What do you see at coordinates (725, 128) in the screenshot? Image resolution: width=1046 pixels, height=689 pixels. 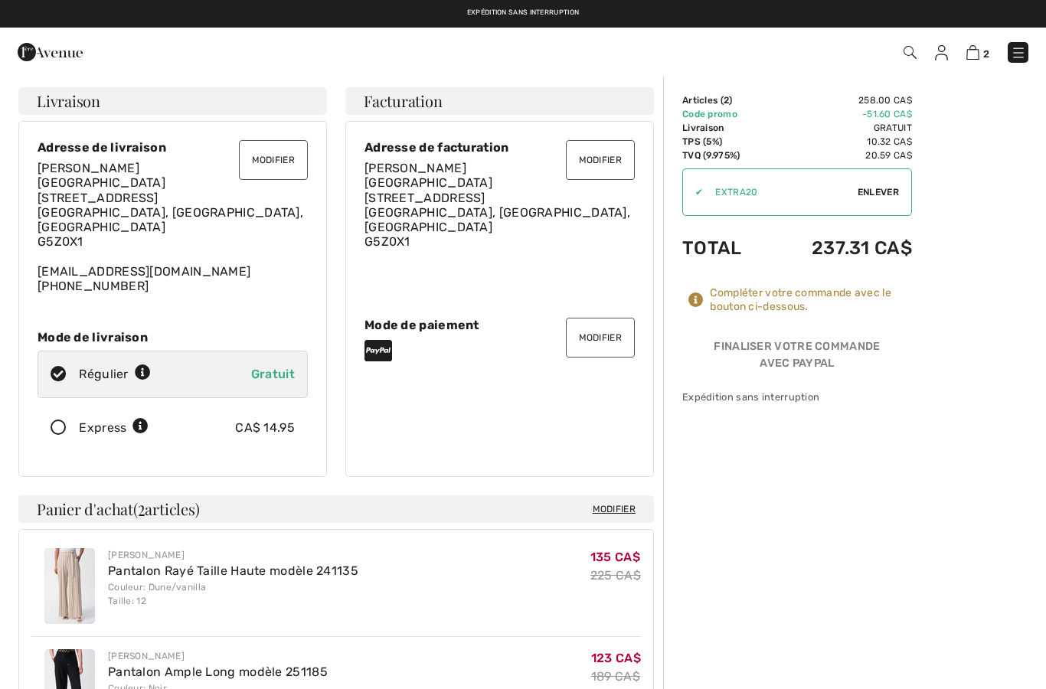 I see `td: Livraison` at bounding box center [725, 128].